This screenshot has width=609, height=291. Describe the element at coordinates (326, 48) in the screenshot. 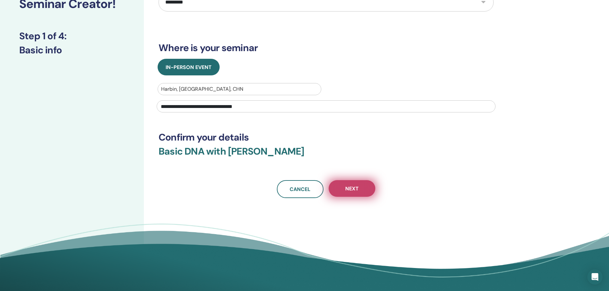

I see `h3: Where is your seminar` at that location.